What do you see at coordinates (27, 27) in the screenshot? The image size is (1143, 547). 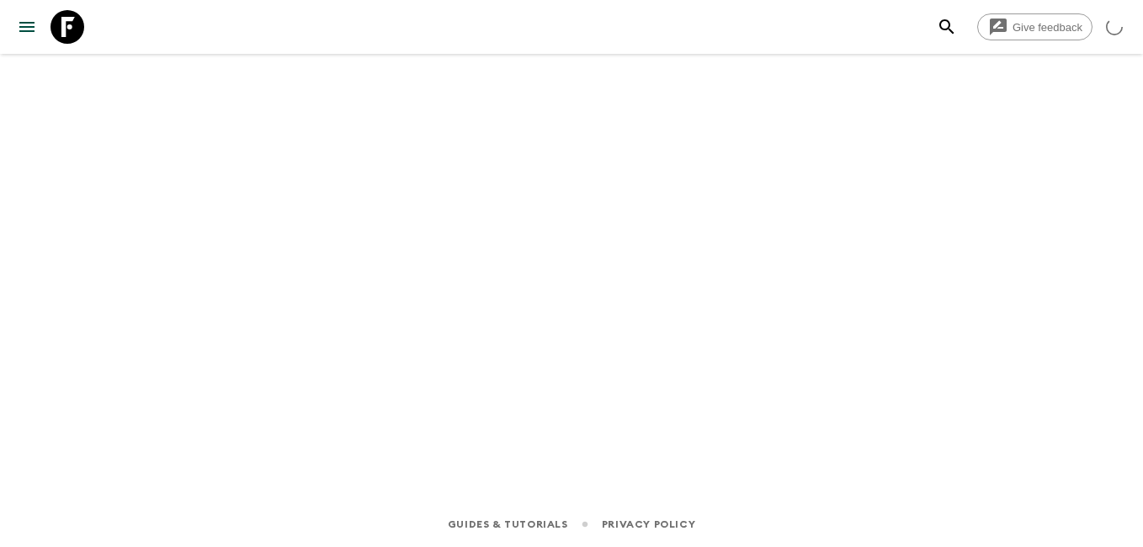 I see `button: menu` at bounding box center [27, 27].